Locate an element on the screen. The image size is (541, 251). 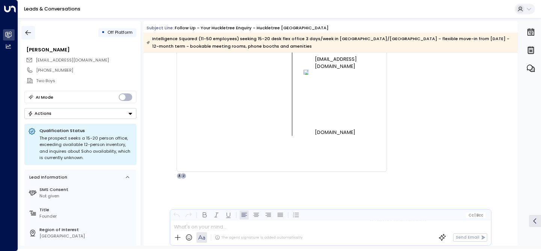
div: Two Boys is located at coordinates (86, 81).